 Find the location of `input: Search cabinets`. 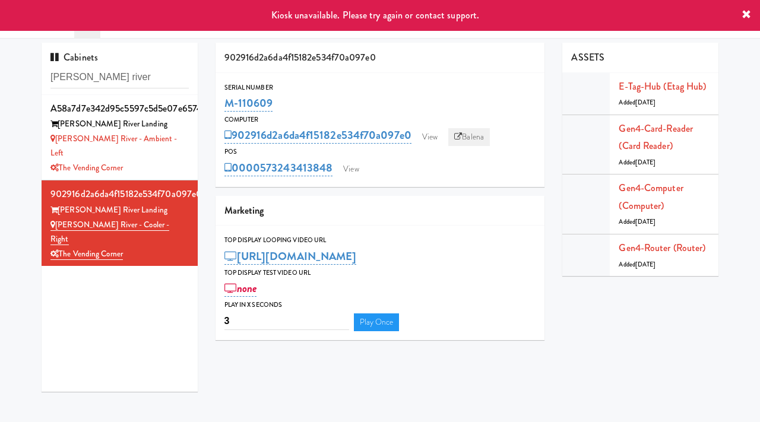

input: Search cabinets is located at coordinates (119, 77).